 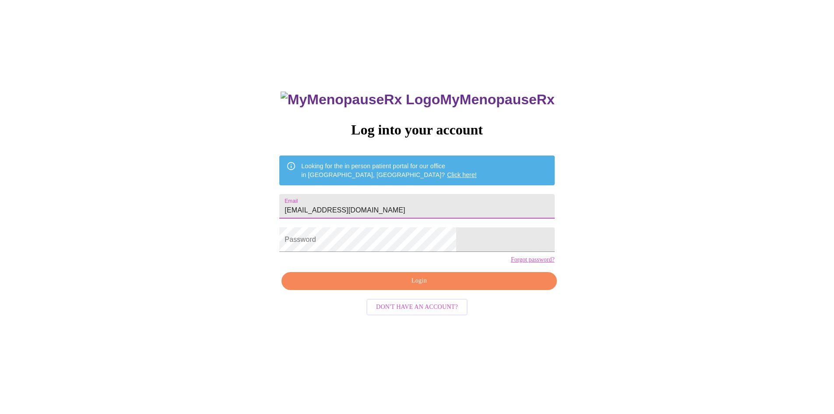 What do you see at coordinates (462, 175) in the screenshot?
I see `a: Click here!` at bounding box center [462, 175].